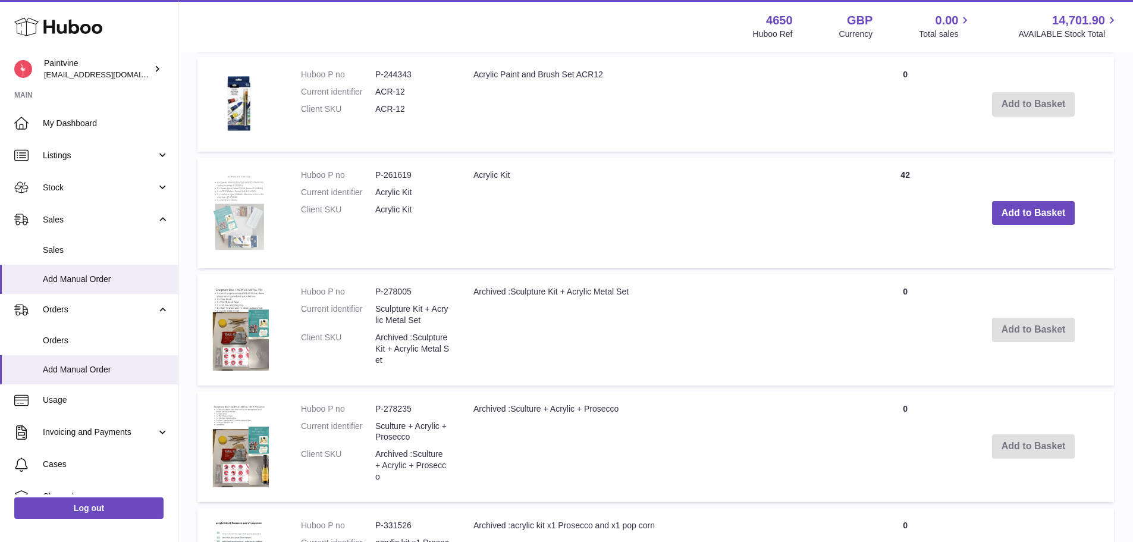 The height and width of the screenshot is (542, 1133). What do you see at coordinates (1068, 34) in the screenshot?
I see `span: AVAILABLE Stock Total` at bounding box center [1068, 34].